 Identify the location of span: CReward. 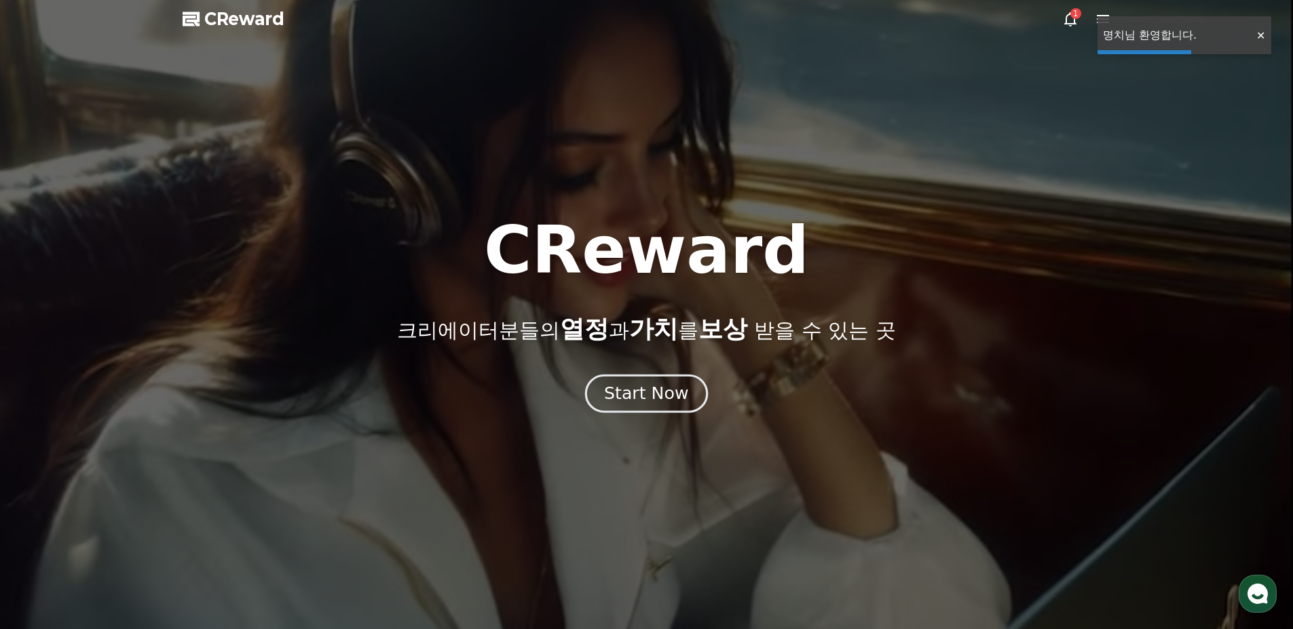
(244, 19).